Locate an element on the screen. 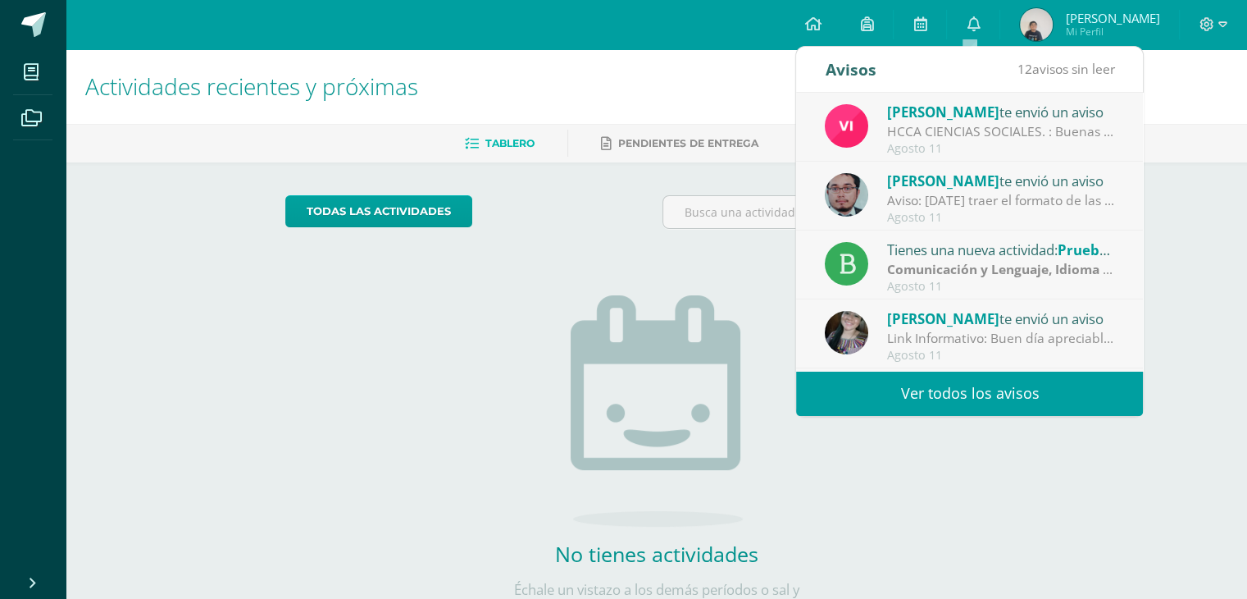 The image size is (1247, 599). div: Avisos is located at coordinates (850, 69).